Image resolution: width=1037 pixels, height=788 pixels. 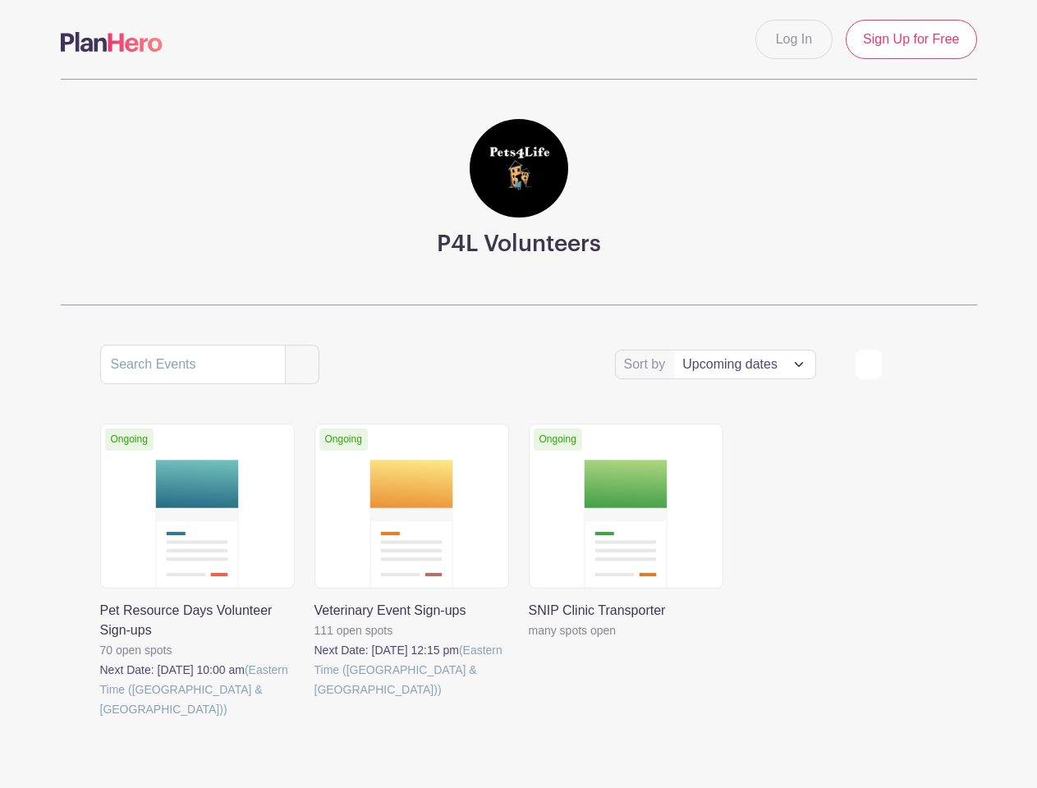 I want to click on a: Sign Up for Free, so click(x=911, y=39).